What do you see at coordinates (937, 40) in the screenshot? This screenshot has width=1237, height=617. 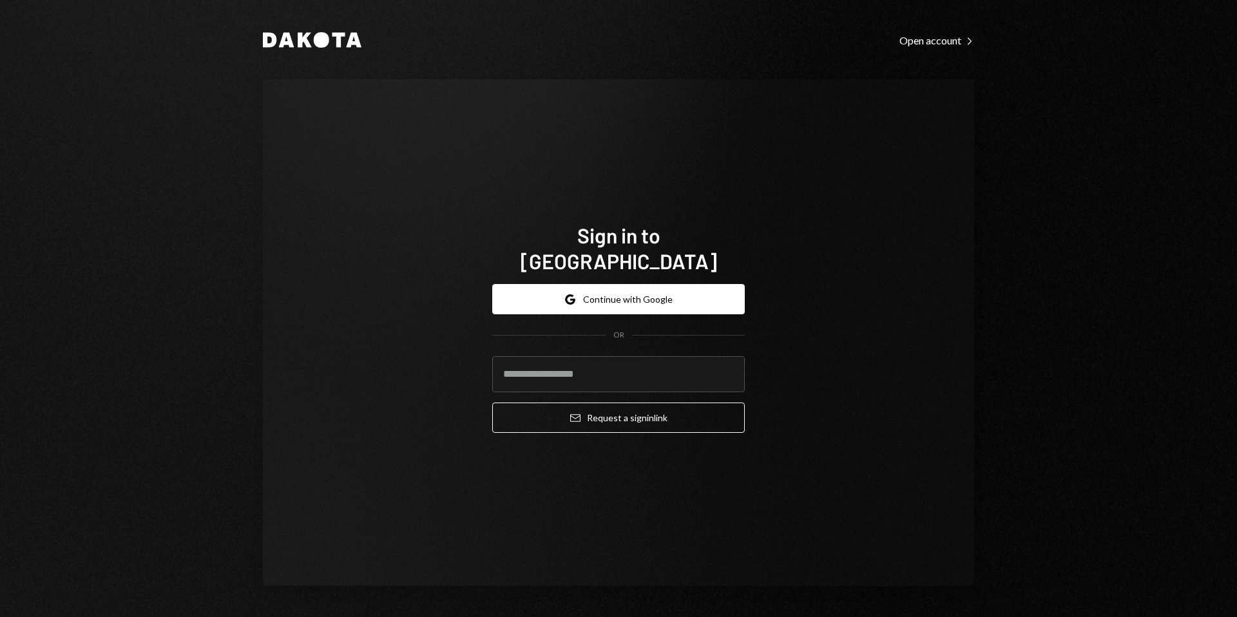 I see `a: Open account` at bounding box center [937, 40].